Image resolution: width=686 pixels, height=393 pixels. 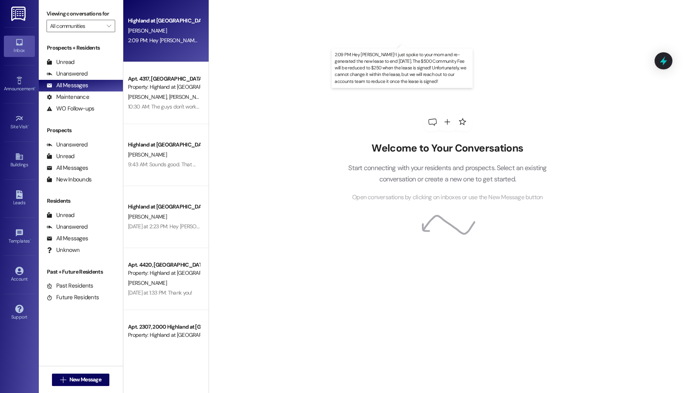 I want to click on a: Account, so click(x=19, y=275).